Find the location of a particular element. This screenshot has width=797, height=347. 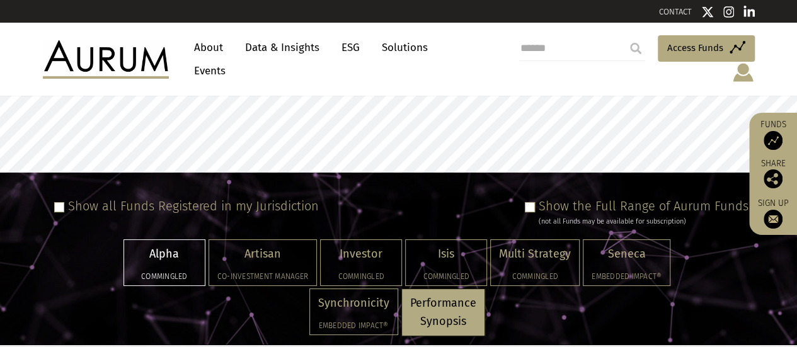

p: Artisan is located at coordinates (263, 254).